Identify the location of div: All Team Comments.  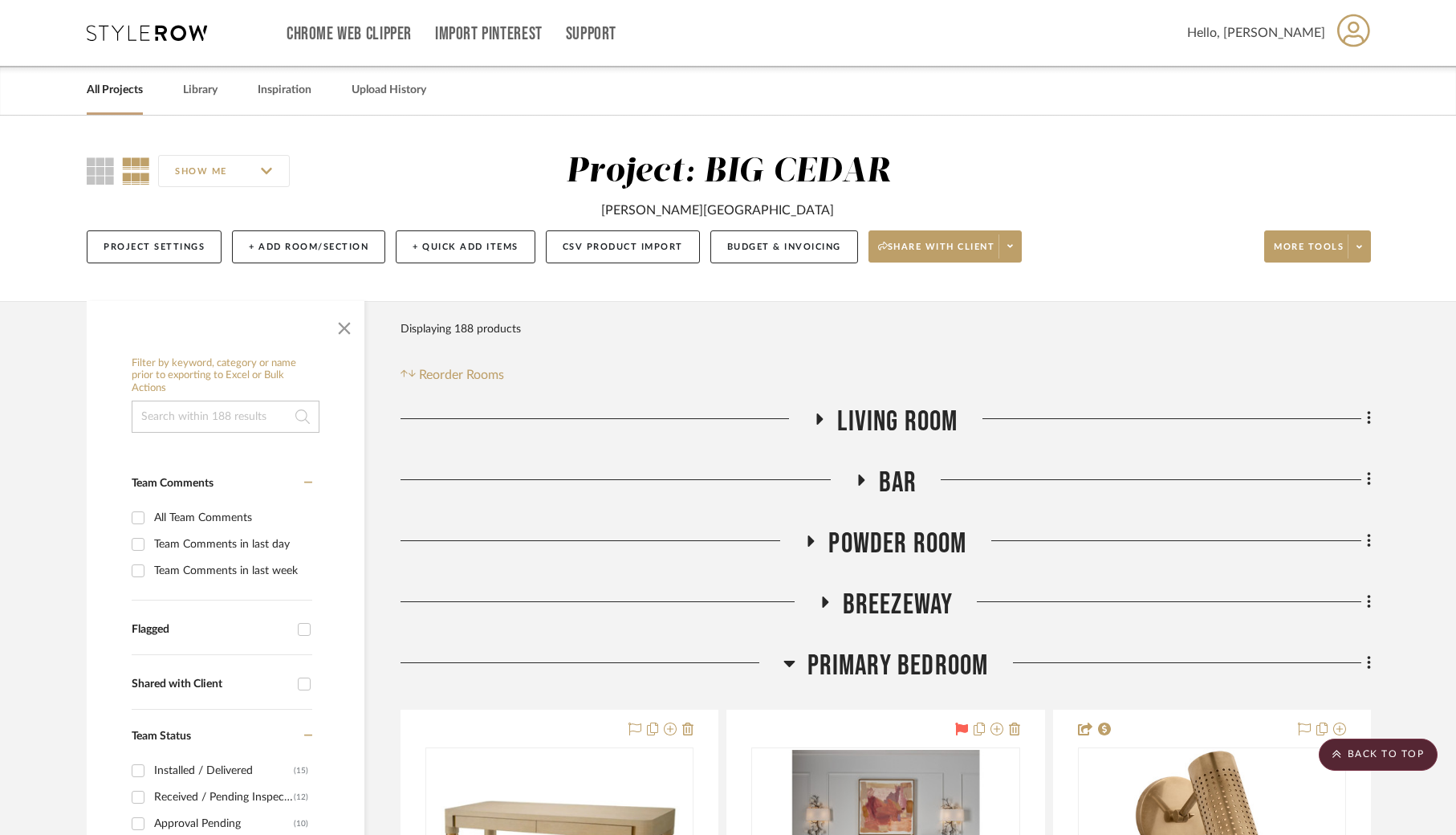
(231, 518).